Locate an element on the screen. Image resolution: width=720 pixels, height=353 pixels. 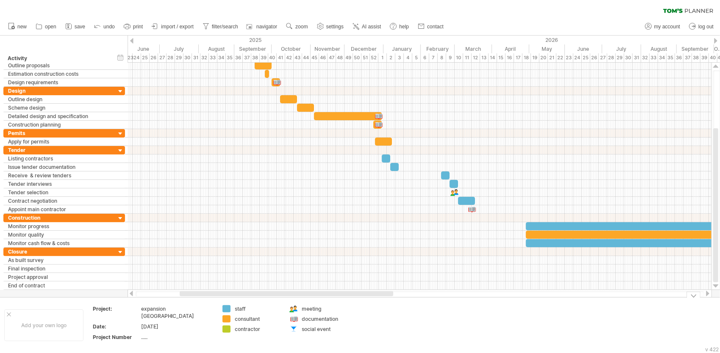
a: zoom is located at coordinates (297, 27).